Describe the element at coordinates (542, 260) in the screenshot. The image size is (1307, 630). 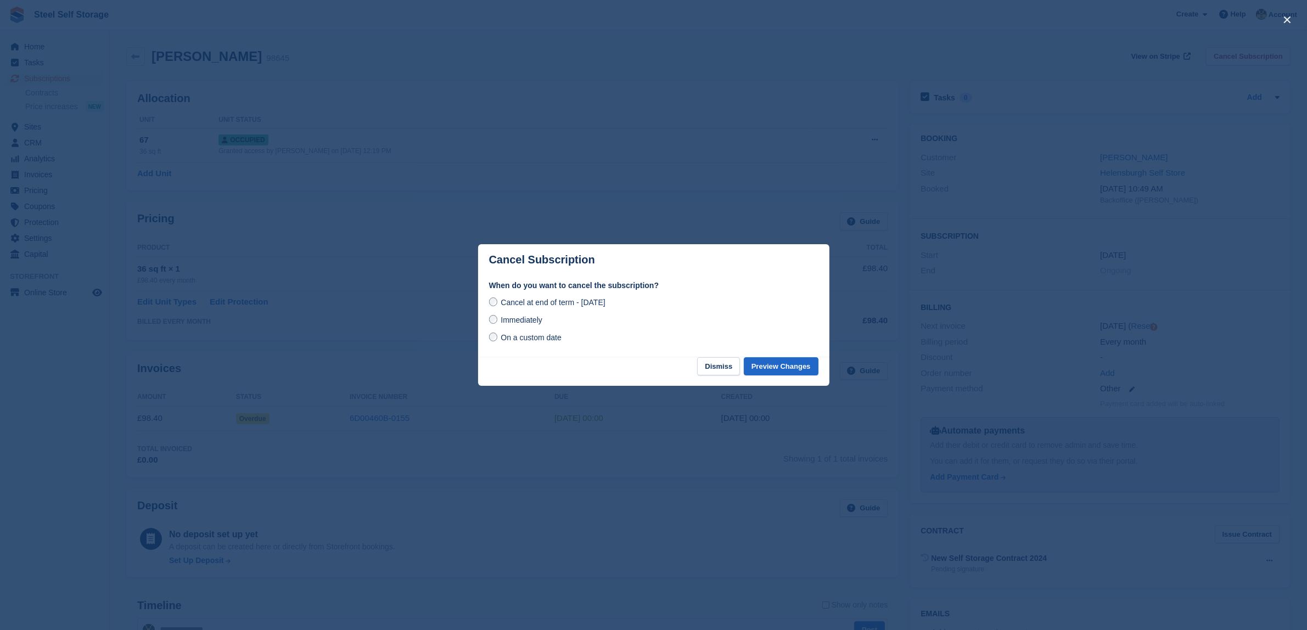
I see `p: Cancel Subscription` at that location.